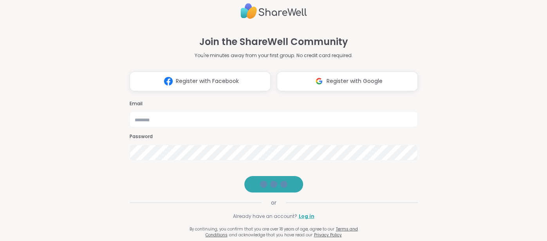 Image resolution: width=547 pixels, height=241 pixels. What do you see at coordinates (262, 229) in the screenshot?
I see `span: By continuing, you confirm that you are over 18 years of age, agree to our` at bounding box center [262, 229].